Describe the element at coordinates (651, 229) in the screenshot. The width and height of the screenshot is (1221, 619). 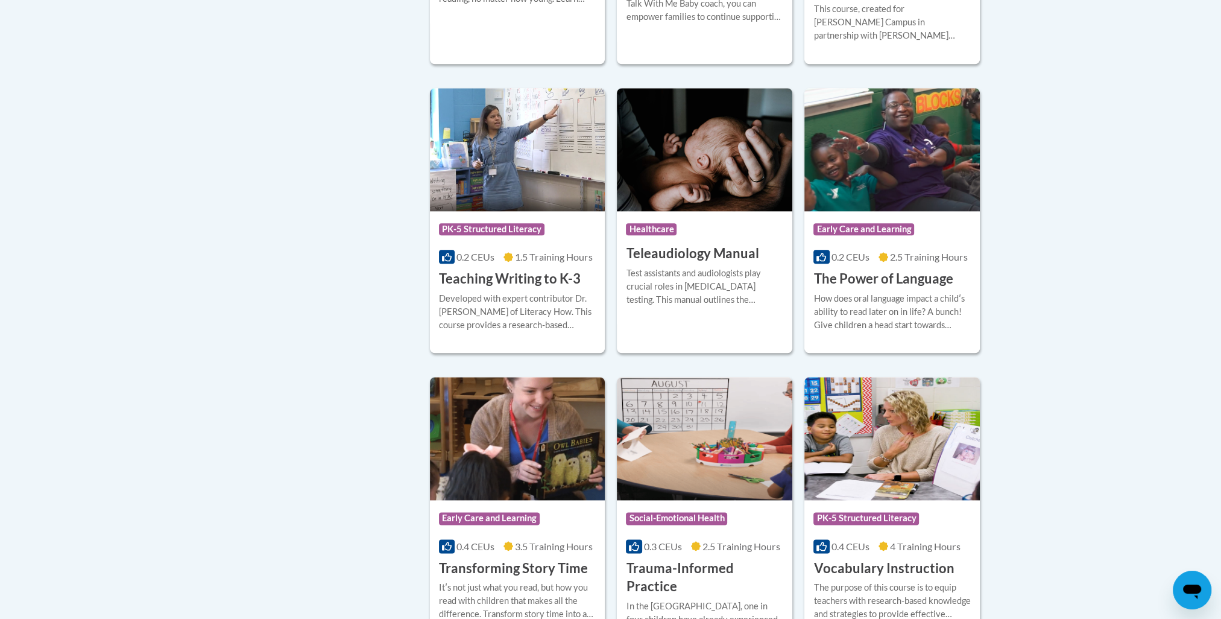
I see `span: Healthcare` at that location.